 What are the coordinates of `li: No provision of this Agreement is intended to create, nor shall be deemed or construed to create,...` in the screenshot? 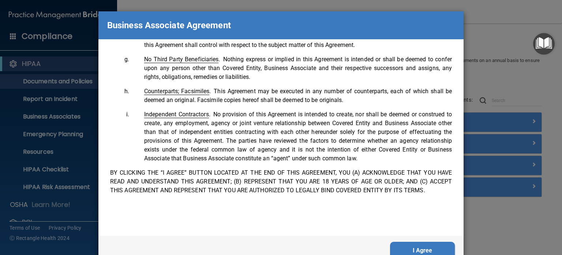 It's located at (291, 136).